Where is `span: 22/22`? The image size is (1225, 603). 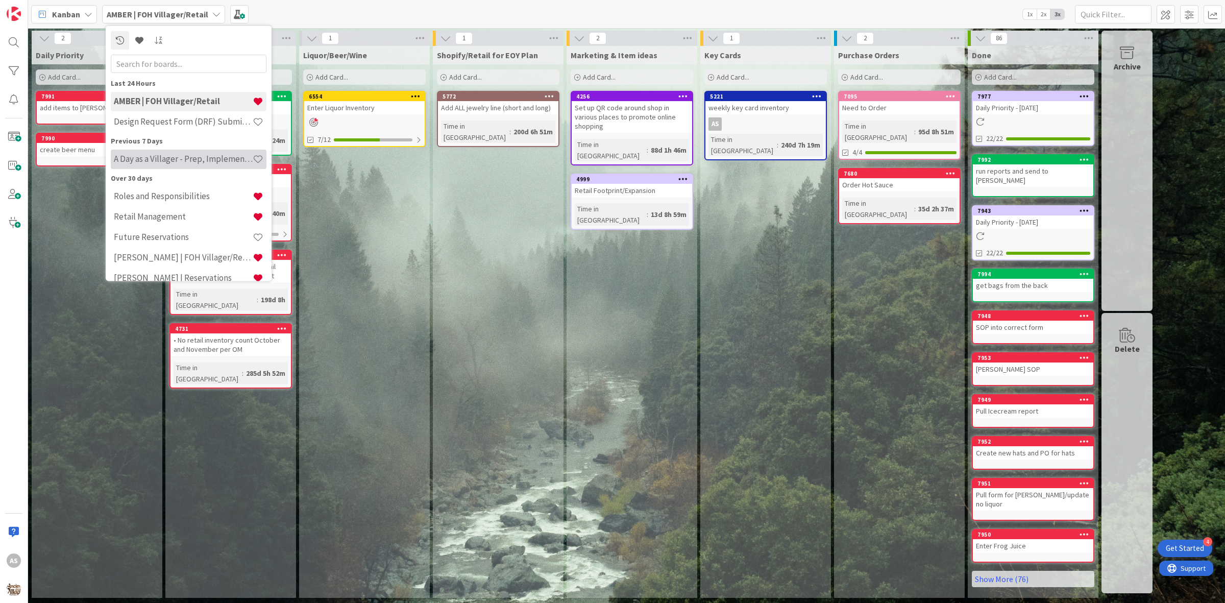
span: 22/22 is located at coordinates (994, 138).